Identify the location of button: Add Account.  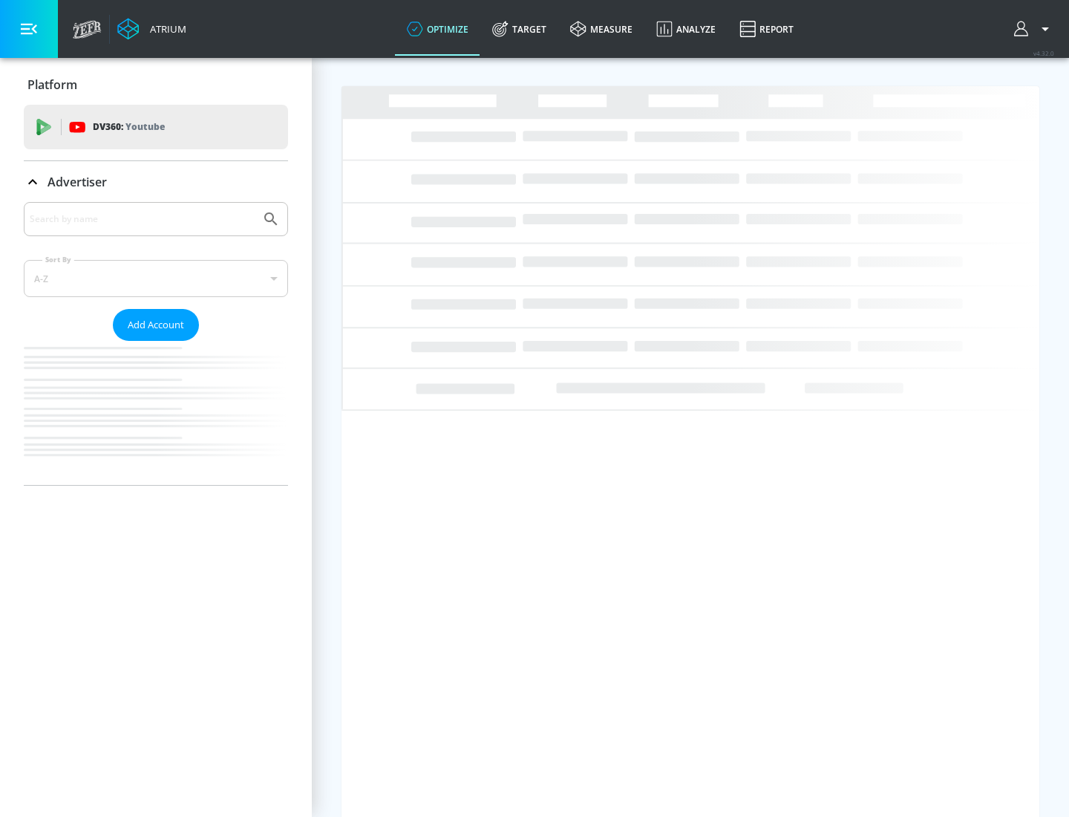
(156, 324).